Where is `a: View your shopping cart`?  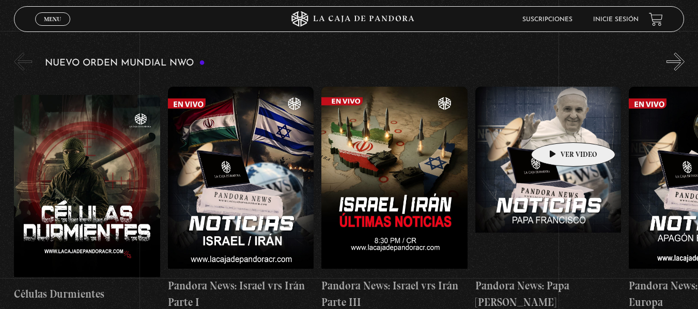 a: View your shopping cart is located at coordinates (656, 19).